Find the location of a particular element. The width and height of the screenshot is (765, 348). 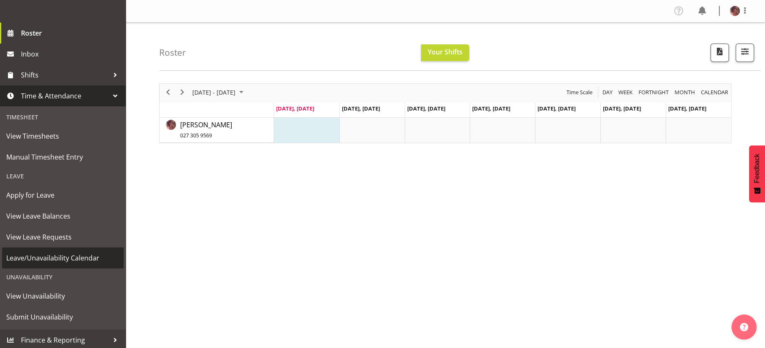

button: Time Scale is located at coordinates (579, 92).